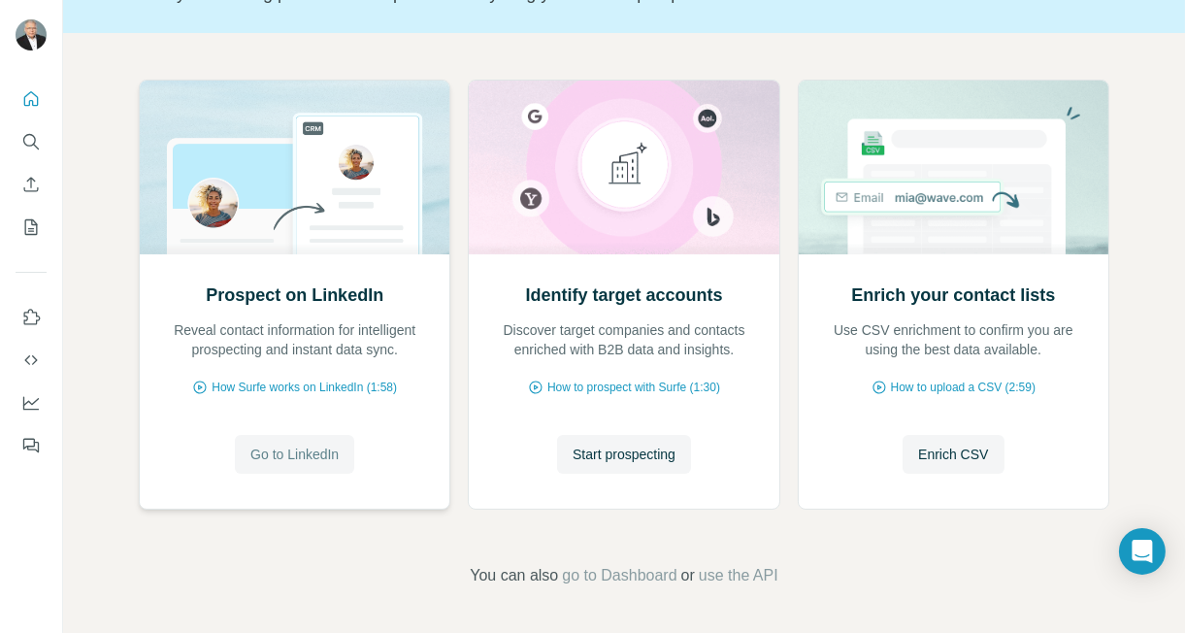 This screenshot has width=1185, height=633. What do you see at coordinates (688, 576) in the screenshot?
I see `span: or` at bounding box center [688, 576].